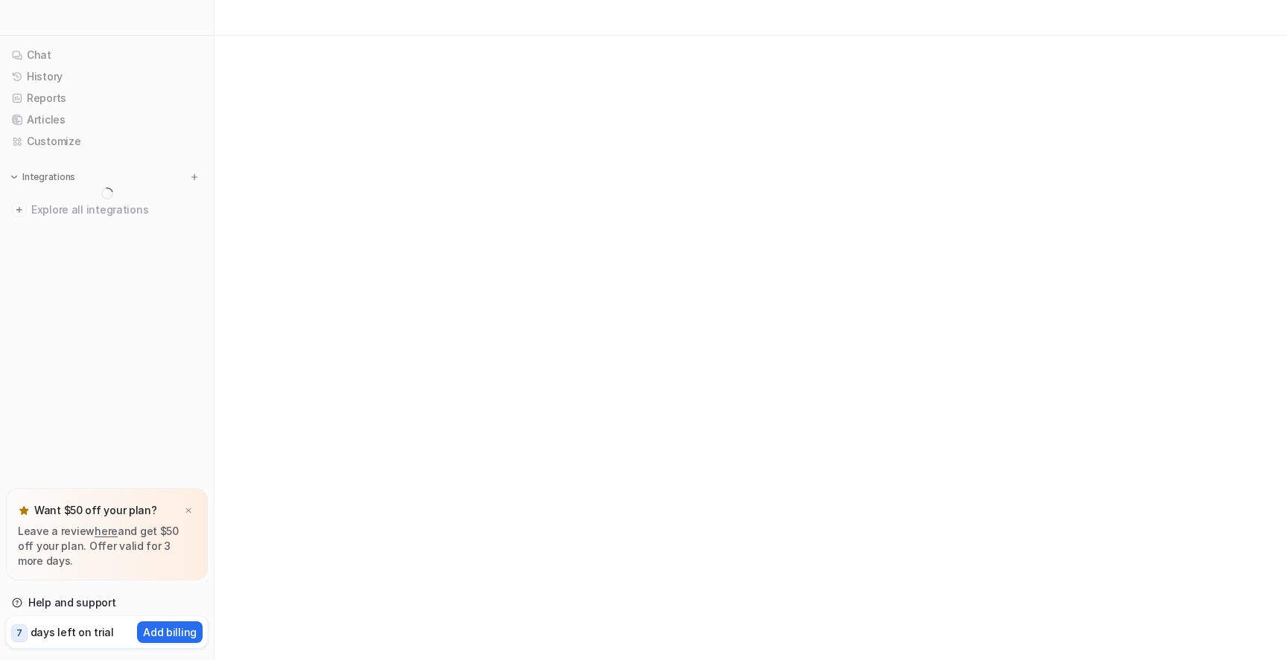 The image size is (1287, 660). What do you see at coordinates (194, 177) in the screenshot?
I see `img: menu_add.svg` at bounding box center [194, 177].